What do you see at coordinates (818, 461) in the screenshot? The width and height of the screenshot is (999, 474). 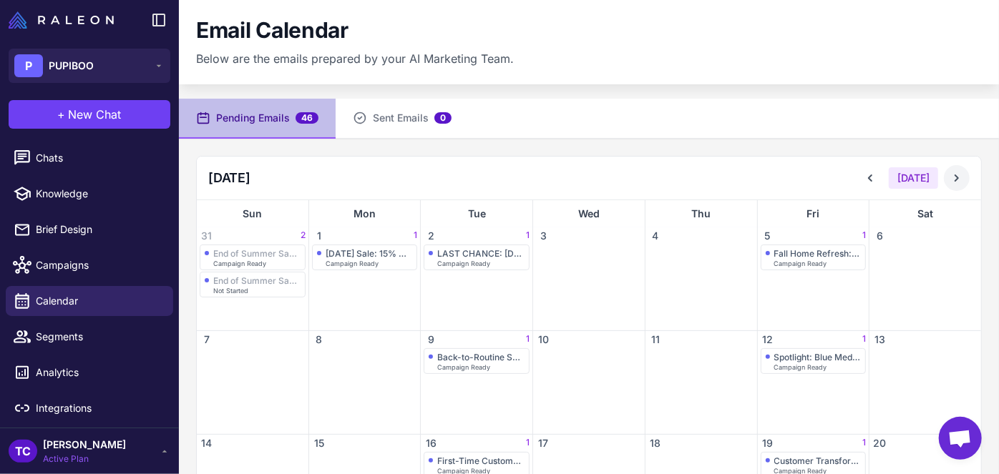 I see `div: Customer Transformations: Multi-Pet Household Solutions` at bounding box center [818, 461].